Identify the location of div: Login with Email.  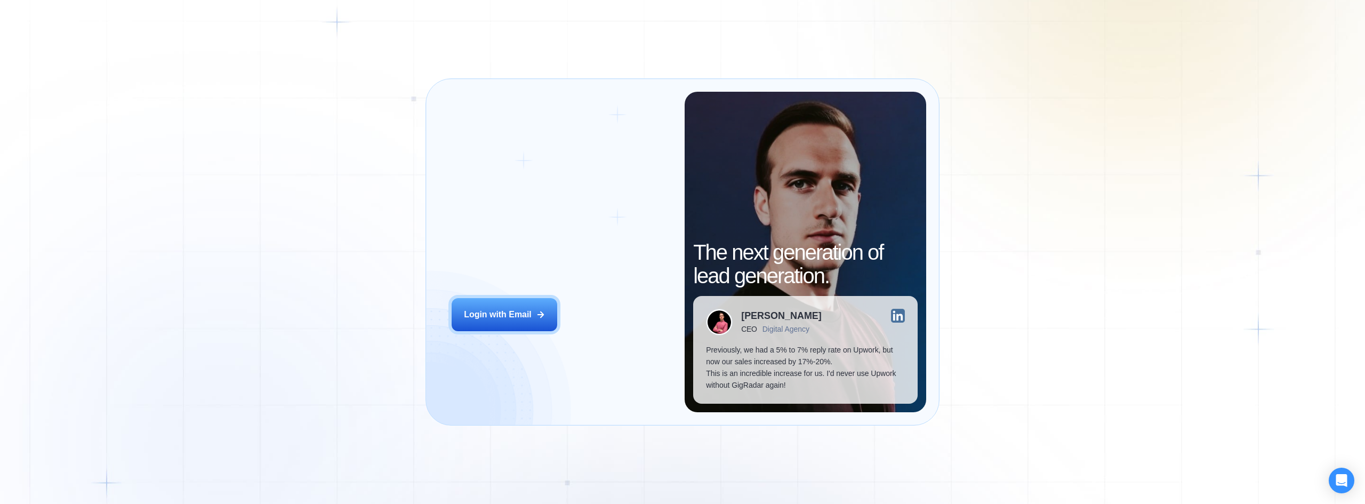
(498, 315).